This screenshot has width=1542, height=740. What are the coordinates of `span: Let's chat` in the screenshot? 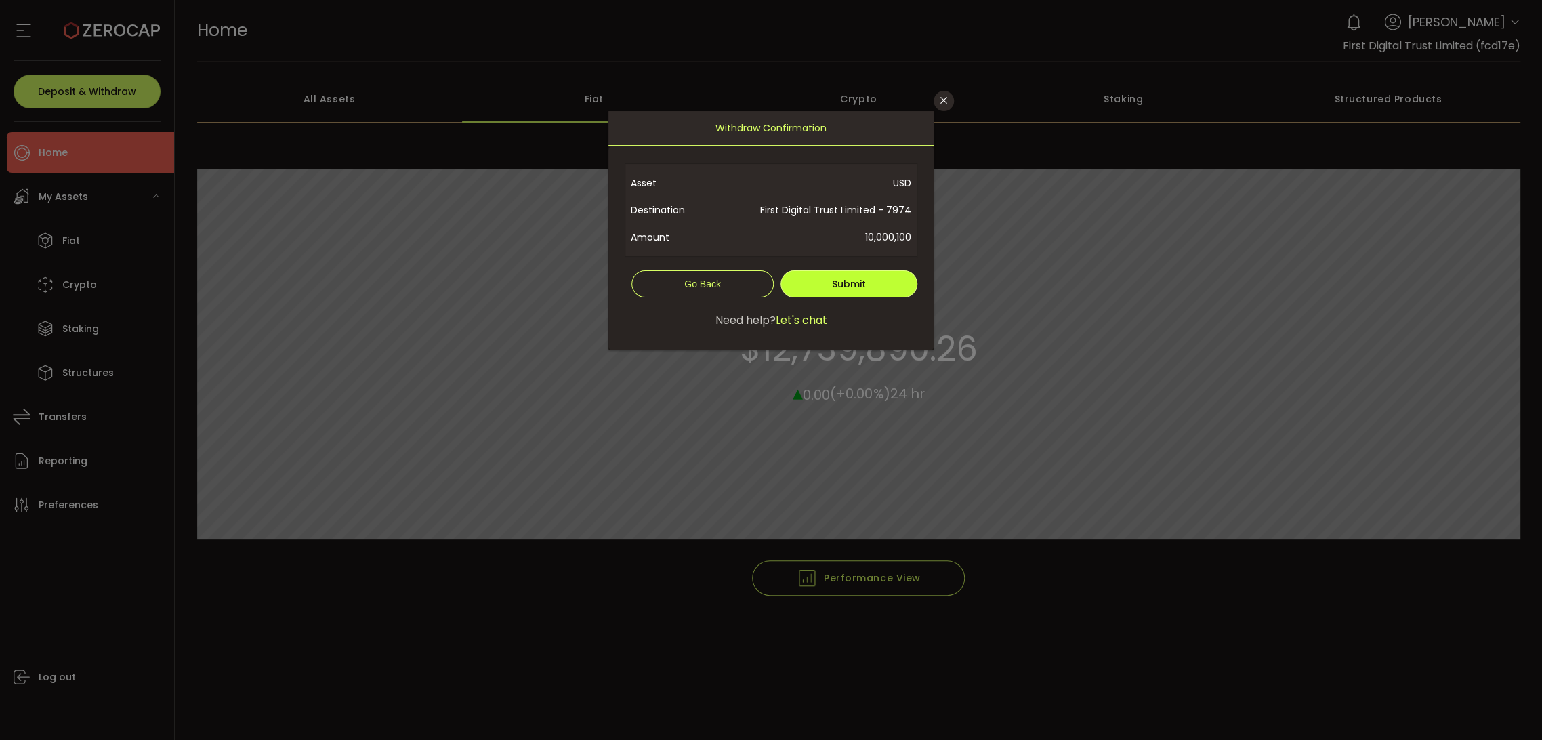 It's located at (802, 320).